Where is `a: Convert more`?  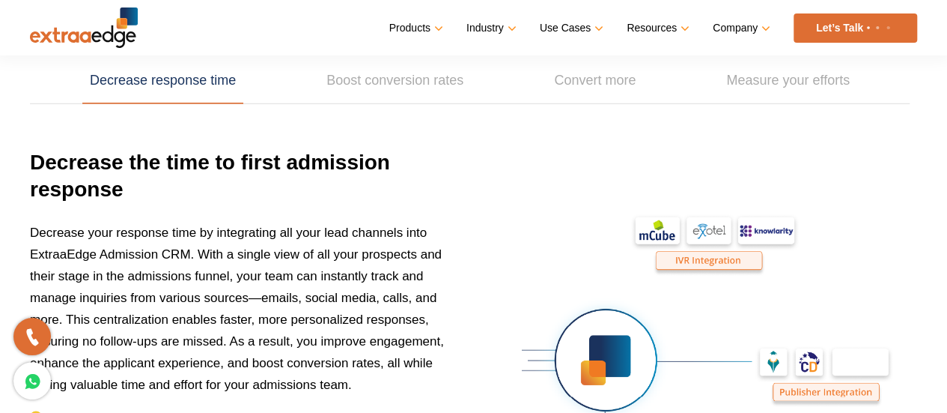
a: Convert more is located at coordinates (595, 81).